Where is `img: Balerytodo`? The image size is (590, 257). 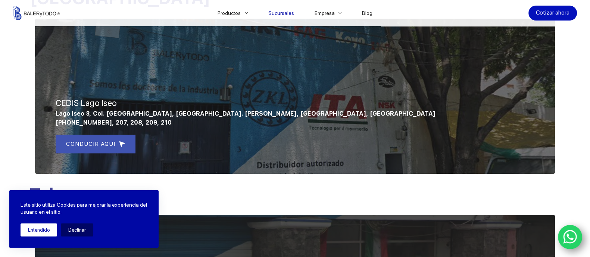
img: Balerytodo is located at coordinates (36, 13).